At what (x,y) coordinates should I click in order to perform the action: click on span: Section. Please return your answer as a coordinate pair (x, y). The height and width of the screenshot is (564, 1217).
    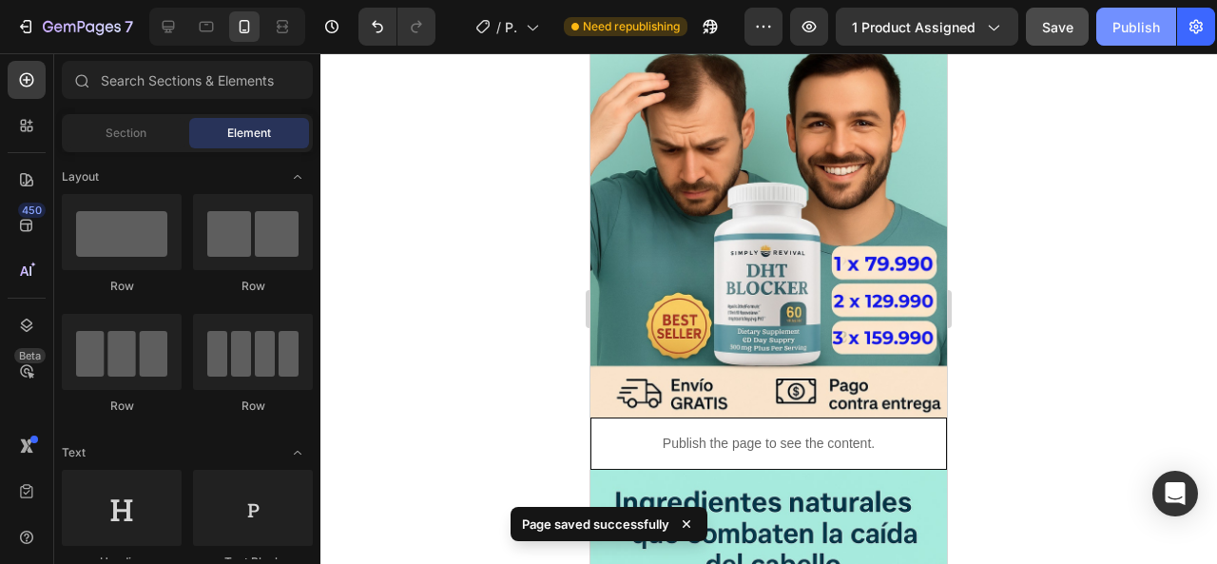
    Looking at the image, I should click on (126, 133).